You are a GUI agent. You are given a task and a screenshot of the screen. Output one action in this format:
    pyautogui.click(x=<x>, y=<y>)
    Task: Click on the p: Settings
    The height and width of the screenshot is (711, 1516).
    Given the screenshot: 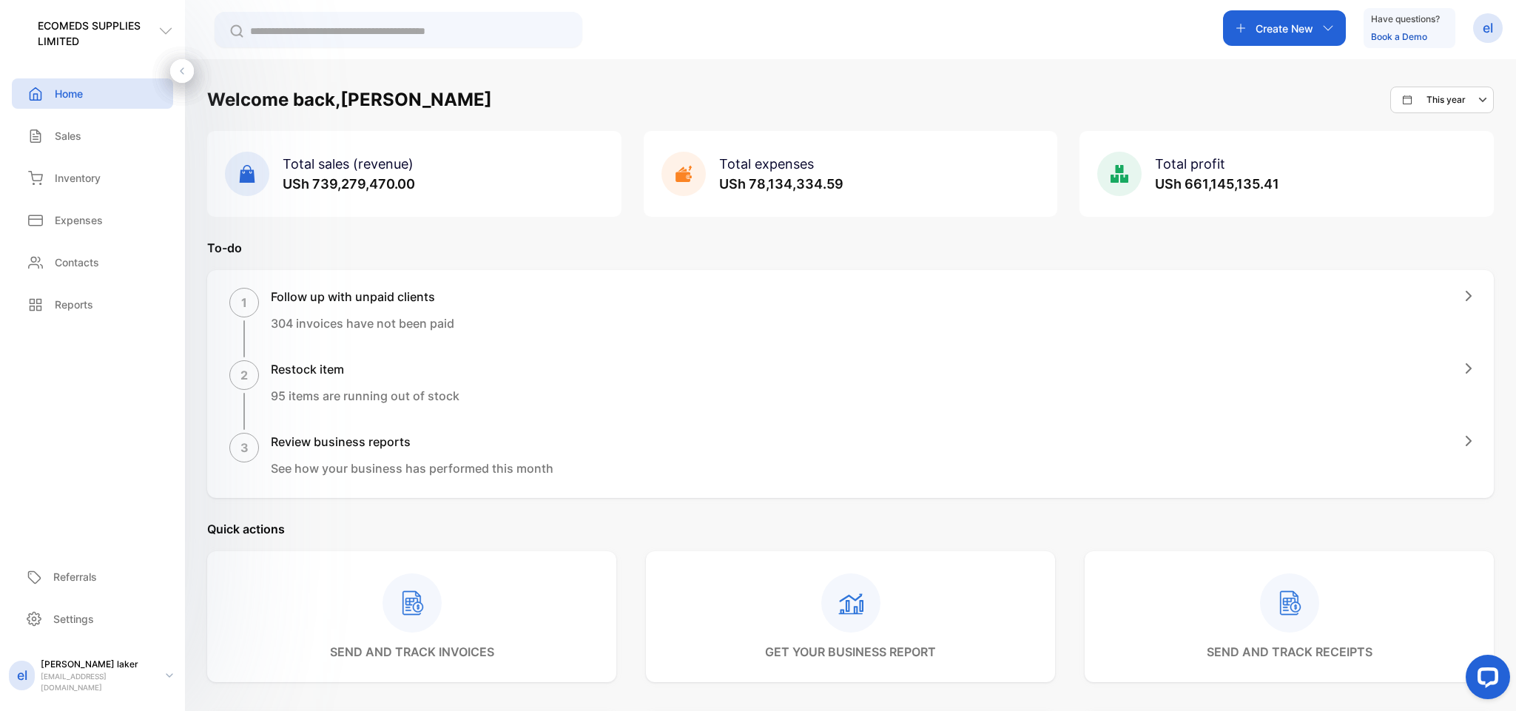 What is the action you would take?
    pyautogui.click(x=73, y=618)
    